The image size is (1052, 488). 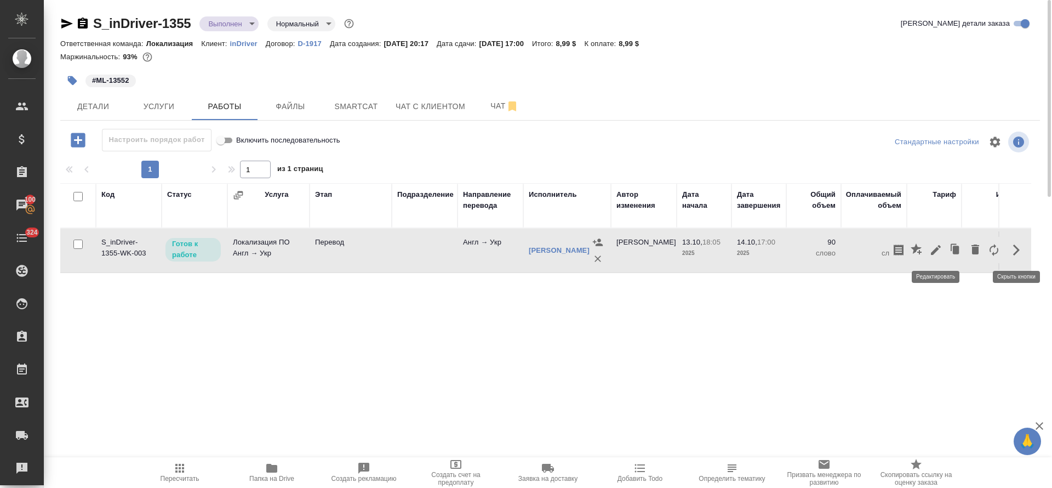 What do you see at coordinates (711, 242) in the screenshot?
I see `p: 18:05` at bounding box center [711, 242].